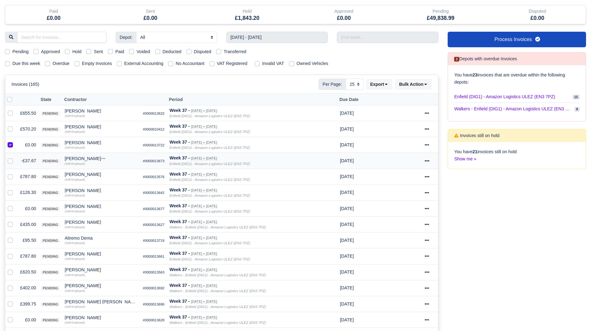 The width and height of the screenshot is (591, 331). Describe the element at coordinates (332, 84) in the screenshot. I see `span: Per Page:` at that location.